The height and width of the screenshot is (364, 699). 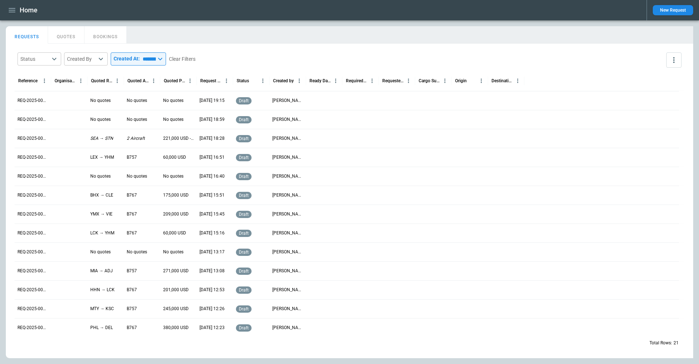 What do you see at coordinates (33, 290) in the screenshot?
I see `p: REQ-2025-003909` at bounding box center [33, 290].